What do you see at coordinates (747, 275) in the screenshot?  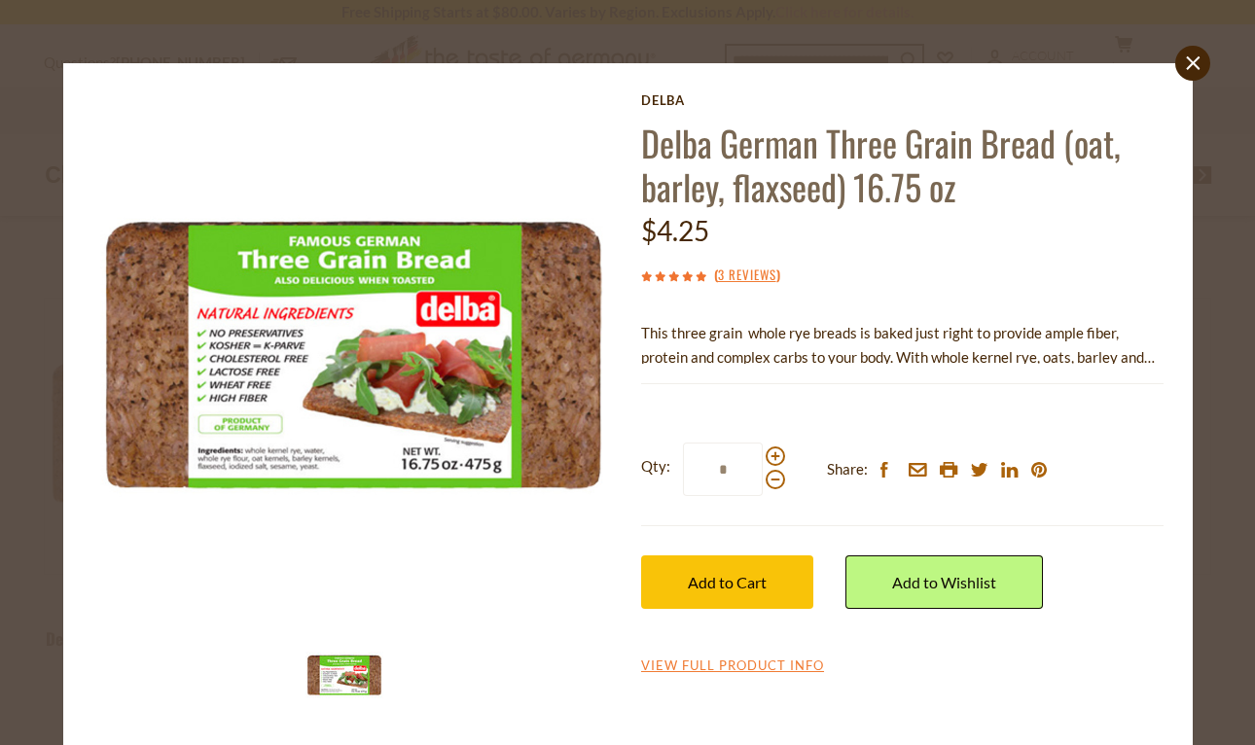 I see `a: 3 Reviews` at bounding box center [747, 275].